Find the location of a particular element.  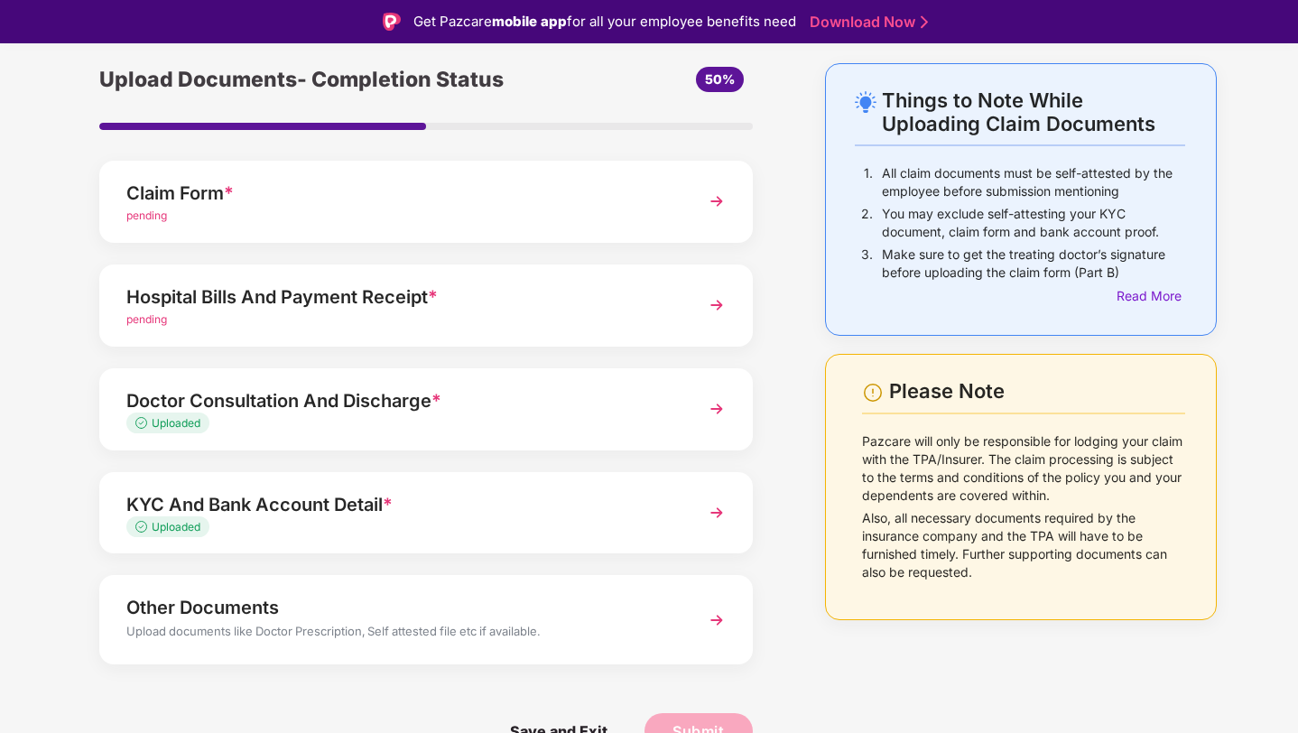

div: Upload Documents- Completion Status is located at coordinates (317, 79).